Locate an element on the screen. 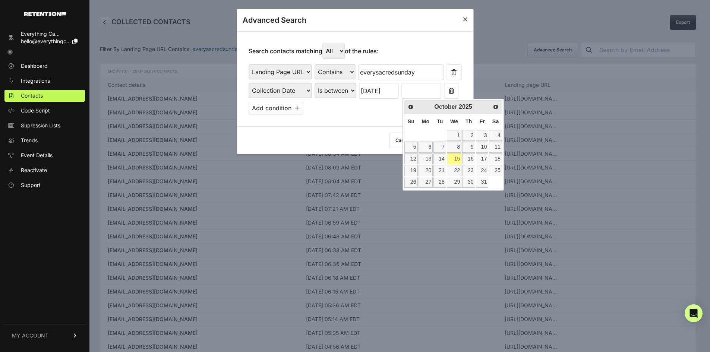 The width and height of the screenshot is (710, 352). a: 12 is located at coordinates (411, 159).